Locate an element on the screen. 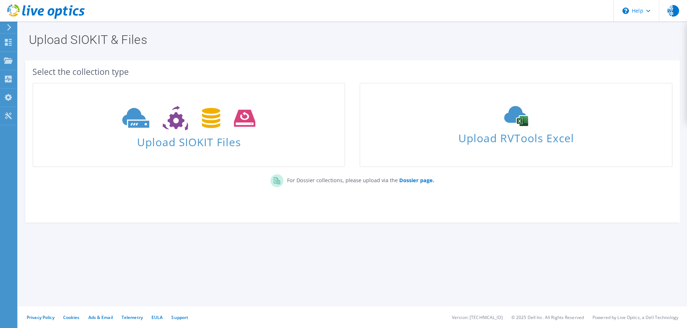 This screenshot has width=687, height=328. span: Upload RVTools Excel is located at coordinates (515, 136).